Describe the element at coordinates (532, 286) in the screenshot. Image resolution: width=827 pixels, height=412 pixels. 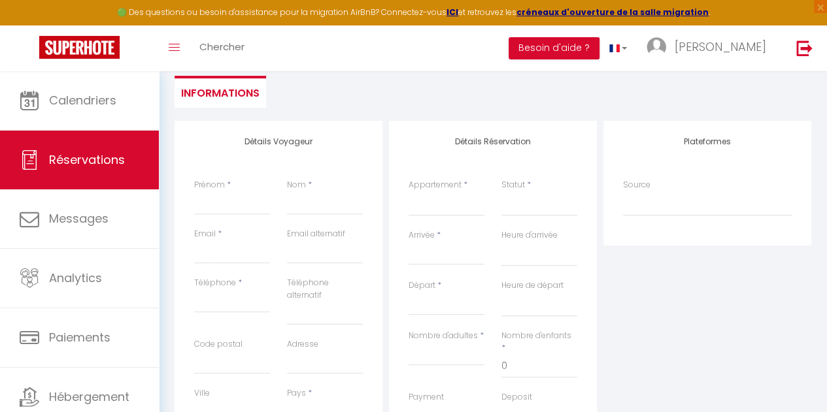
I see `label: Heure de départ` at that location.